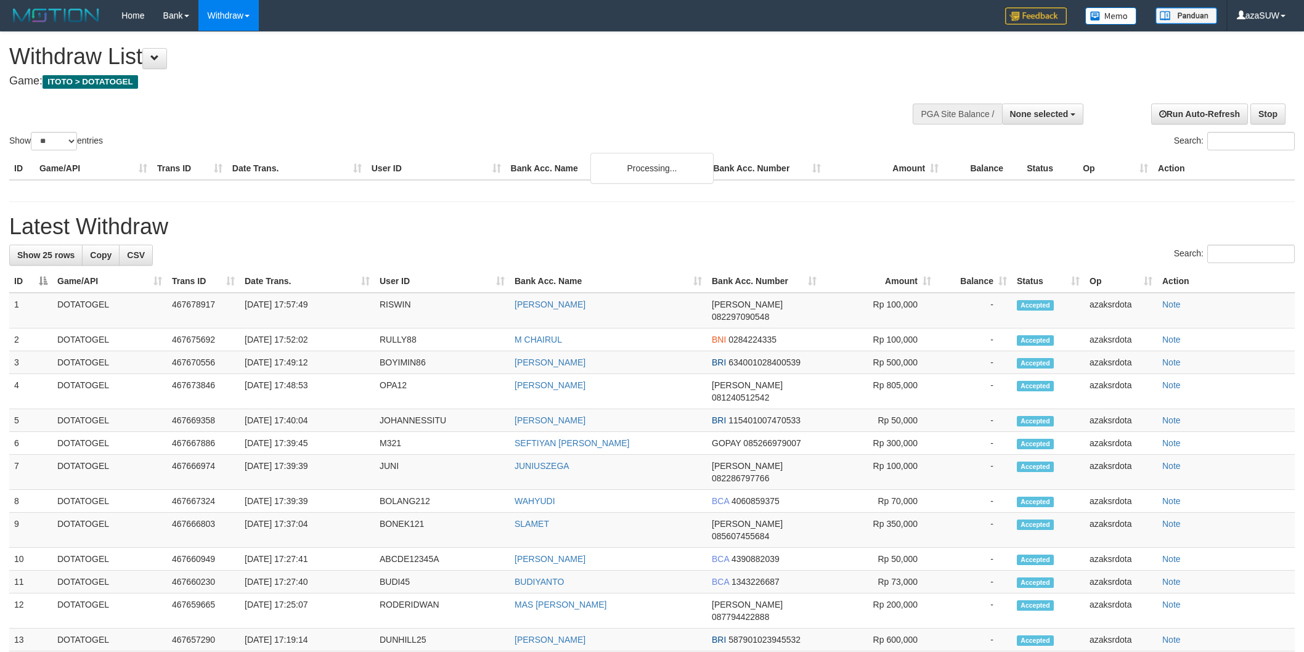  Describe the element at coordinates (442, 420) in the screenshot. I see `td: JOHANNESSITU` at that location.